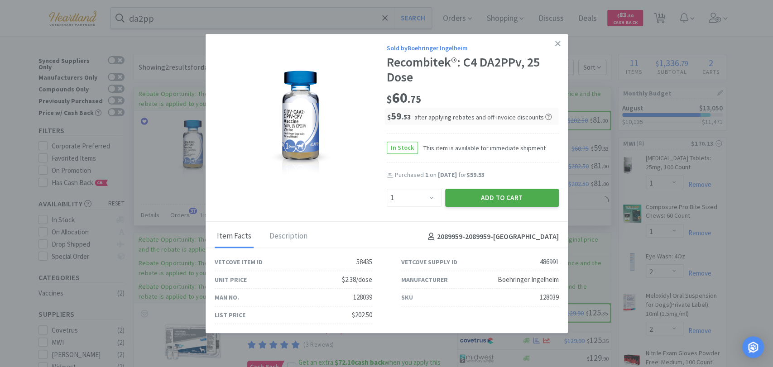 The image size is (773, 367). What do you see at coordinates (476, 175) in the screenshot?
I see `span: $59.53` at bounding box center [476, 175].